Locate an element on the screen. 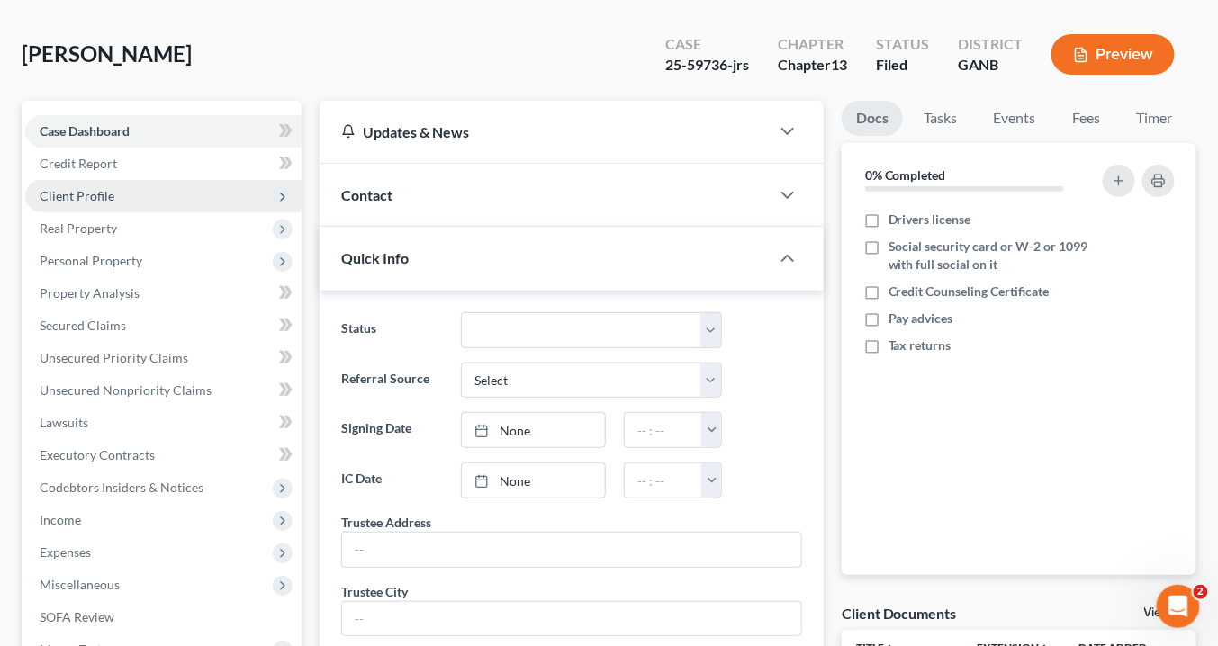  a: Tasks is located at coordinates (940, 118).